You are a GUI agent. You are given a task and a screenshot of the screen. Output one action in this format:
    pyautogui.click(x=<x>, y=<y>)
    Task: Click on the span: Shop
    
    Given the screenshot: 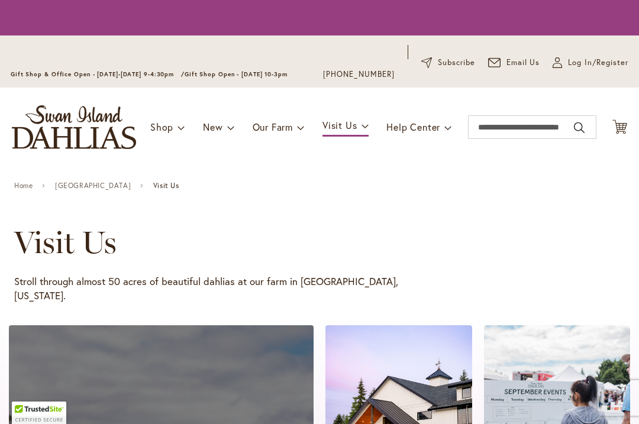 What is the action you would take?
    pyautogui.click(x=162, y=127)
    